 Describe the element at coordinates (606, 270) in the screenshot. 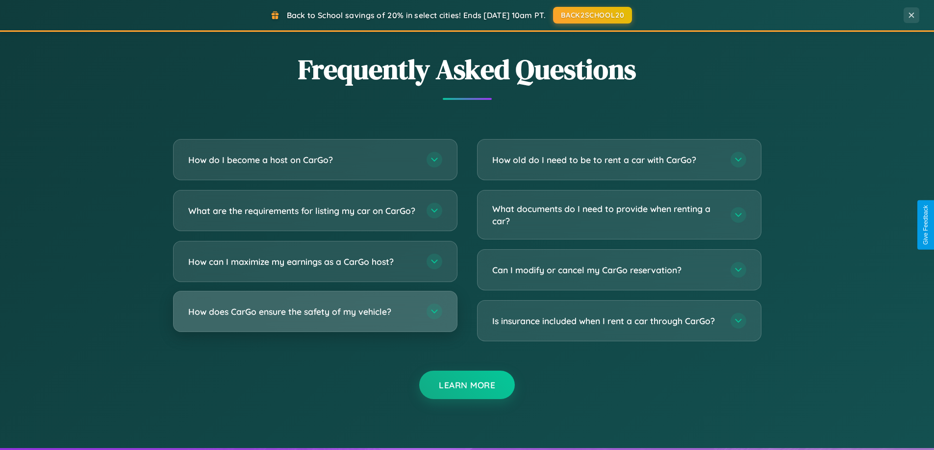

I see `h3: Can I modify or cancel my CarGo reservation?` at that location.